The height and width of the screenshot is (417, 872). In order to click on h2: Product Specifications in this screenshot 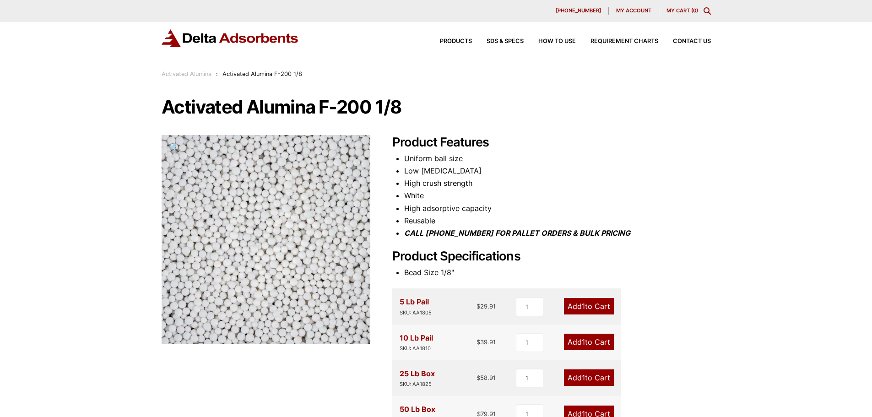, I will do `click(552, 256)`.